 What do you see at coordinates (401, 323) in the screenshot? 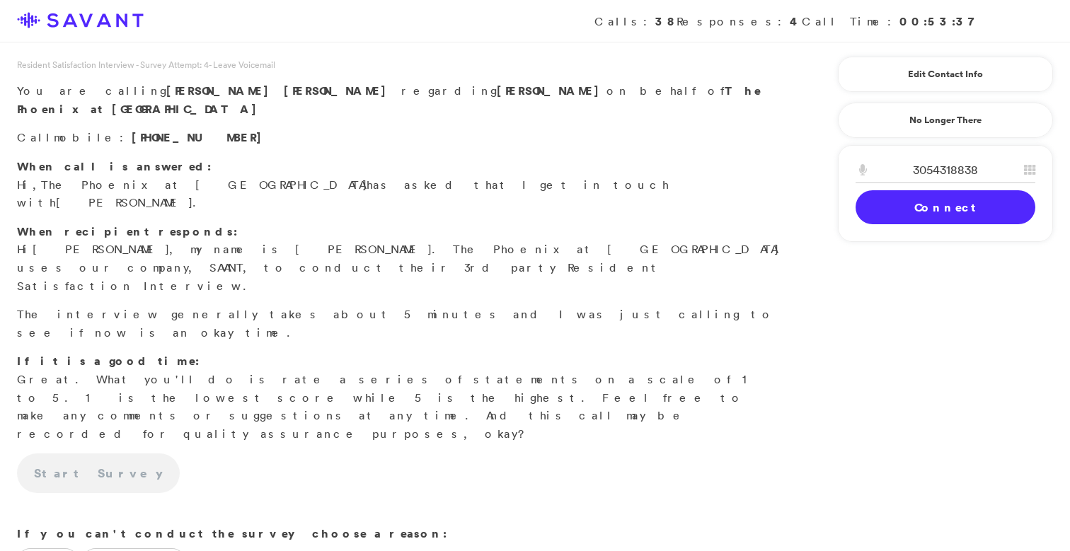
I see `p: The interview generally takes about 5 minutes and I was just calling to see if now is an okay time.` at bounding box center [401, 323].